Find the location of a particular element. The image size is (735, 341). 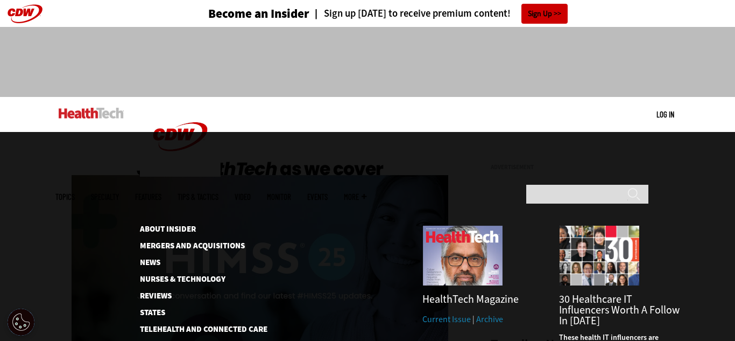

a: About Insider is located at coordinates (195, 229).